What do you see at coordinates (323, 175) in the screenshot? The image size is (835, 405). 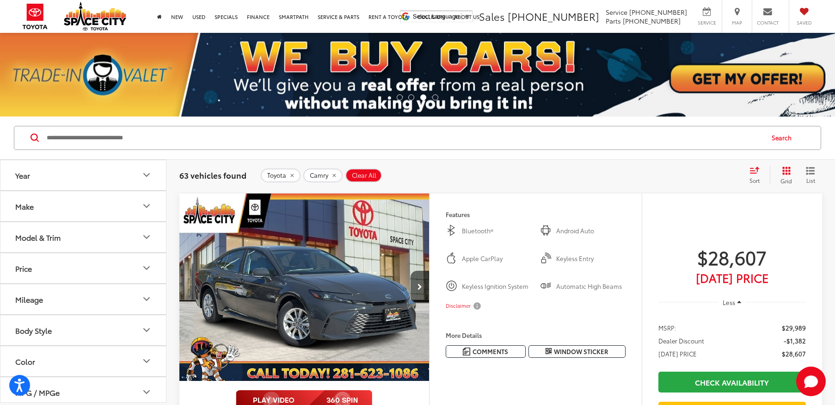 I see `button: remove Camry` at bounding box center [323, 175].